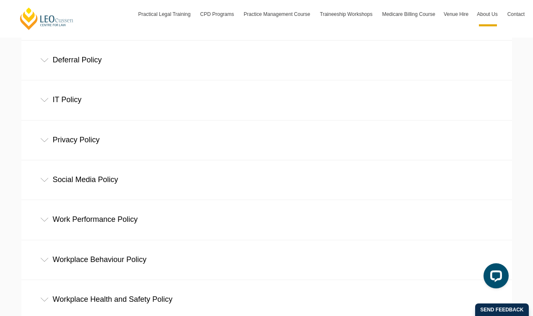 The height and width of the screenshot is (316, 533). I want to click on a: CPD Programs, so click(217, 14).